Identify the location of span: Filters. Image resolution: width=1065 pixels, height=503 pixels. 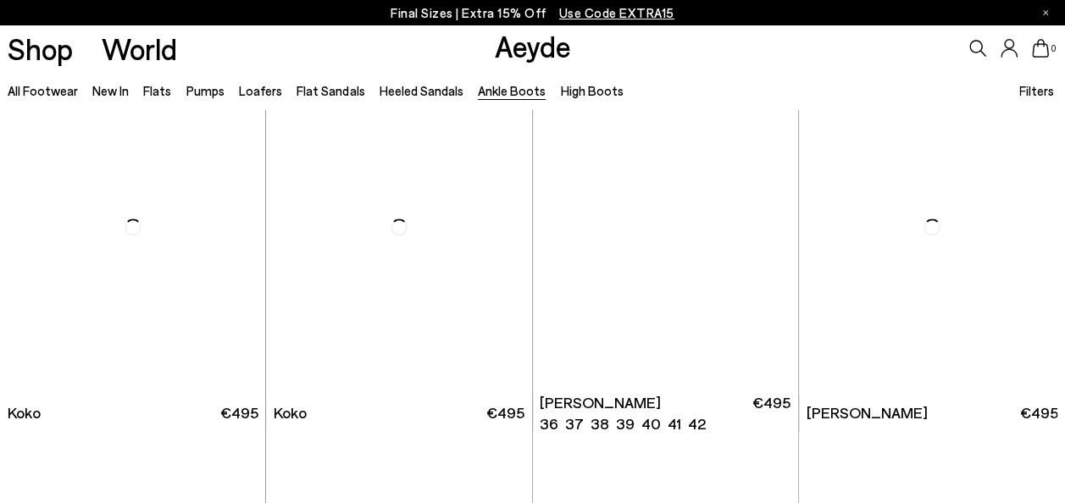
(1037, 91).